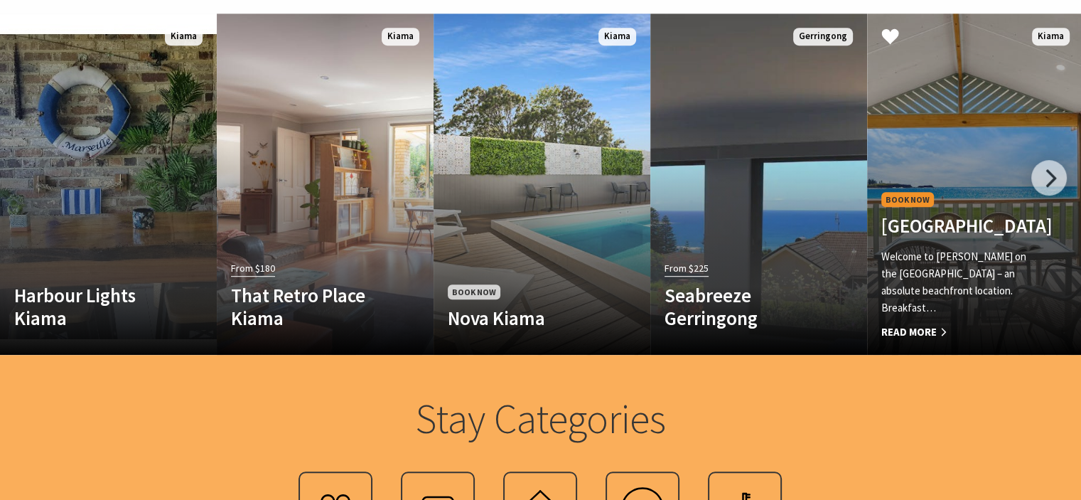 This screenshot has width=1081, height=500. What do you see at coordinates (758, 184) in the screenshot?
I see `a: From $225 Seabreeze Gerringong Gerringong` at bounding box center [758, 184].